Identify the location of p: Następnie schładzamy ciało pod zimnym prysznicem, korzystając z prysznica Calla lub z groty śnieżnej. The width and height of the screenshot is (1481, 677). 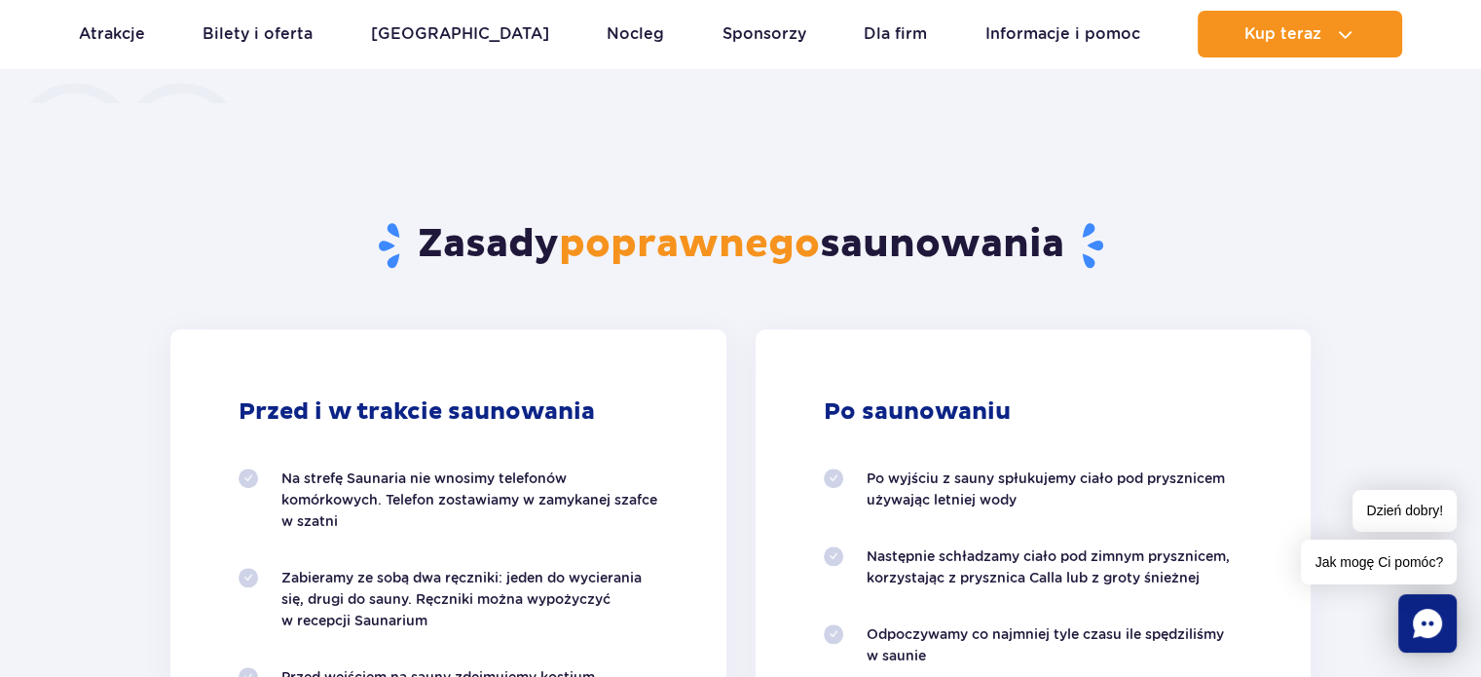
(1054, 567).